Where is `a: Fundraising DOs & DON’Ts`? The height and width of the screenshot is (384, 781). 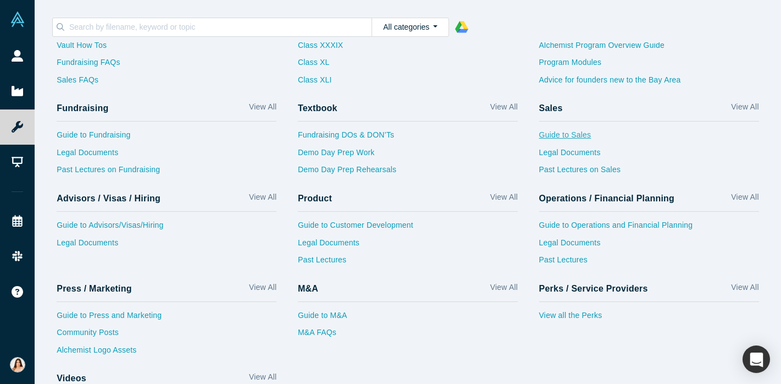 a: Fundraising DOs & DON’Ts is located at coordinates (408, 138).